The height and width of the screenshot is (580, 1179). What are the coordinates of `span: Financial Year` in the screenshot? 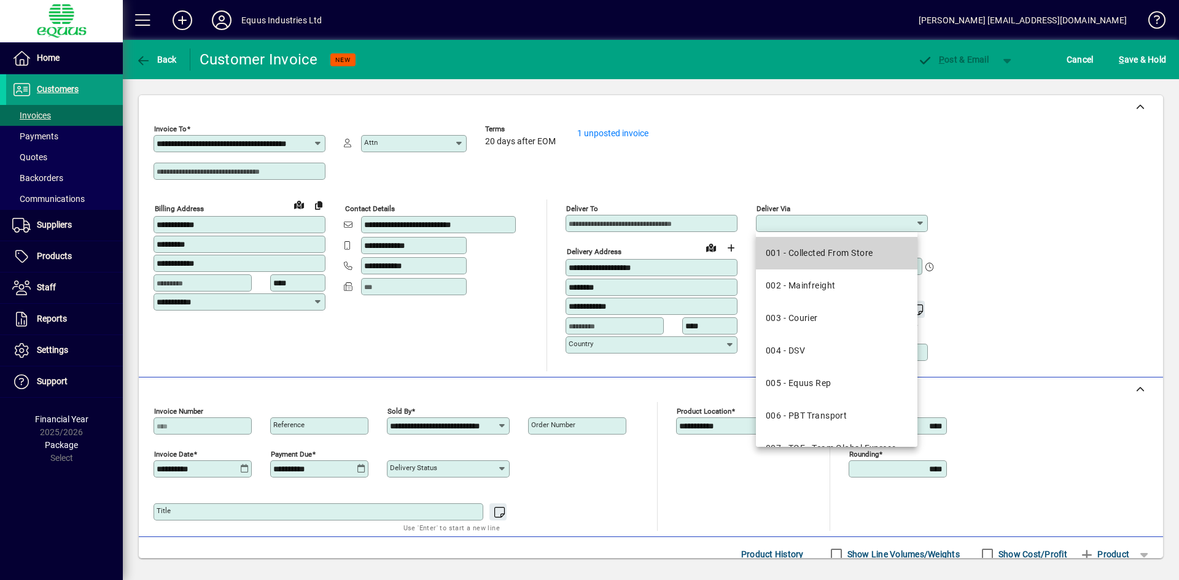 It's located at (61, 419).